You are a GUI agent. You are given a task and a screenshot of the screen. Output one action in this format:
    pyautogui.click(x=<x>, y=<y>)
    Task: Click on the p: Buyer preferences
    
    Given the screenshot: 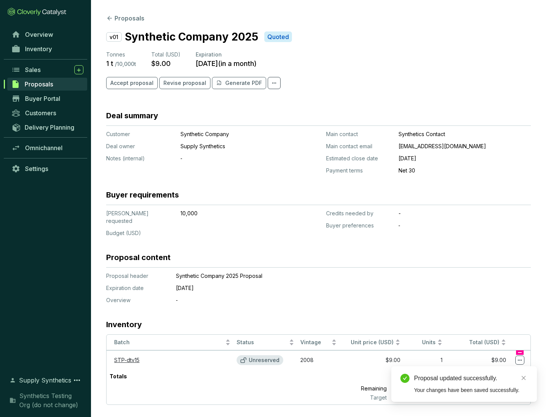 What is the action you would take?
    pyautogui.click(x=359, y=226)
    